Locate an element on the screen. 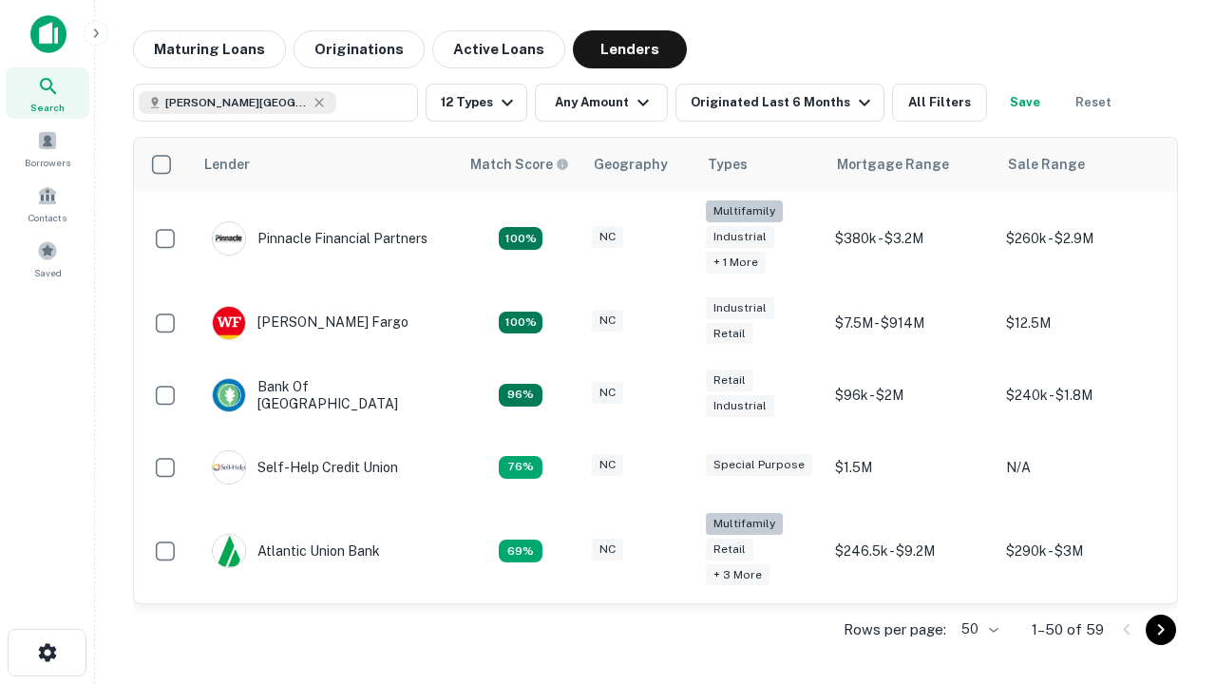 This screenshot has width=1216, height=684. button: All Filters is located at coordinates (940, 103).